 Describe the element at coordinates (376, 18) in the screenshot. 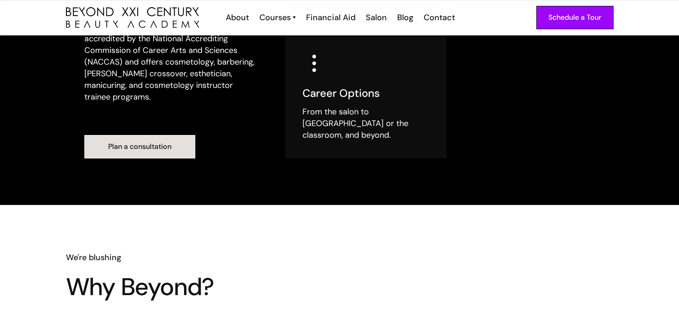

I see `a: Salon` at that location.